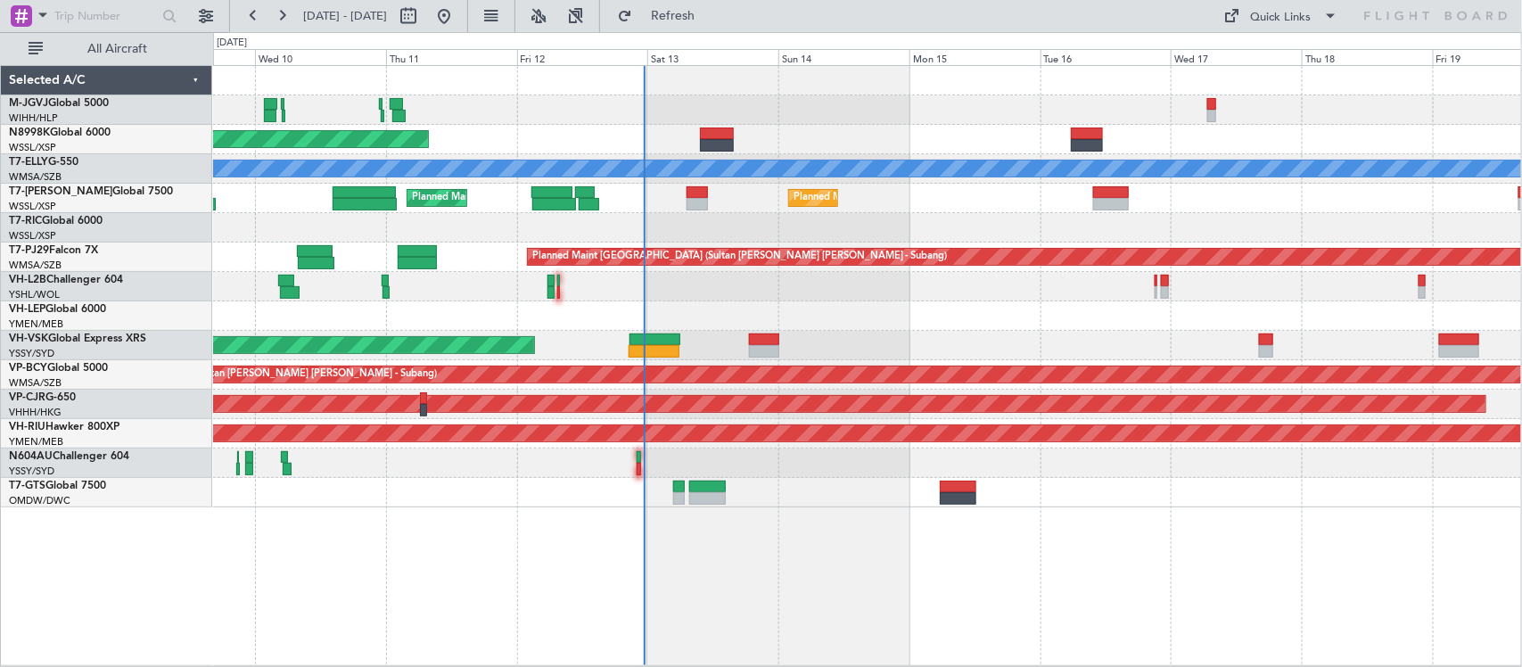 Image resolution: width=1522 pixels, height=667 pixels. What do you see at coordinates (59, 103) in the screenshot?
I see `a: M-JGVJGlobal 5000` at bounding box center [59, 103].